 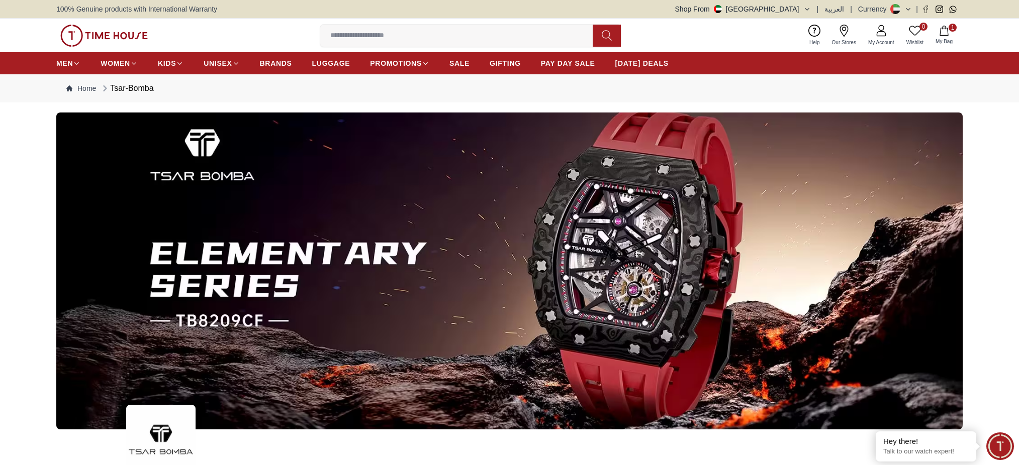 What do you see at coordinates (127, 88) in the screenshot?
I see `div: Tsar-Bomba` at bounding box center [127, 88].